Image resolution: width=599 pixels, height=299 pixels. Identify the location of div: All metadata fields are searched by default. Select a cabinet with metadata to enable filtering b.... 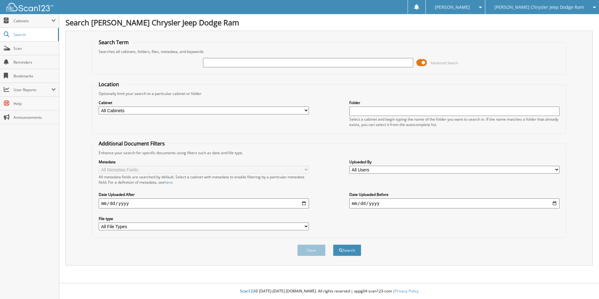
(204, 180).